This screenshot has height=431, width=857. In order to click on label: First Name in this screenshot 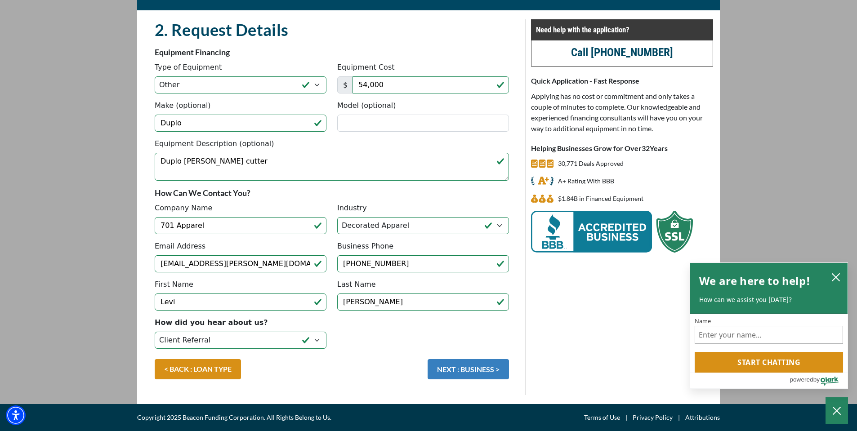, I will do `click(174, 285)`.